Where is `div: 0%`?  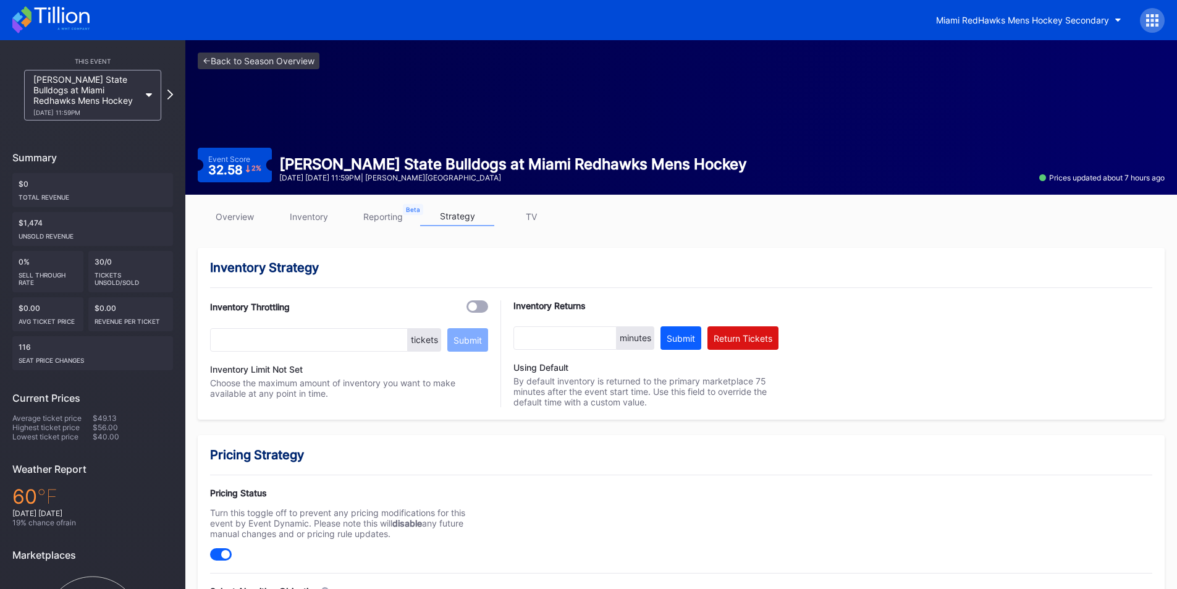
div: 0% is located at coordinates (48, 271).